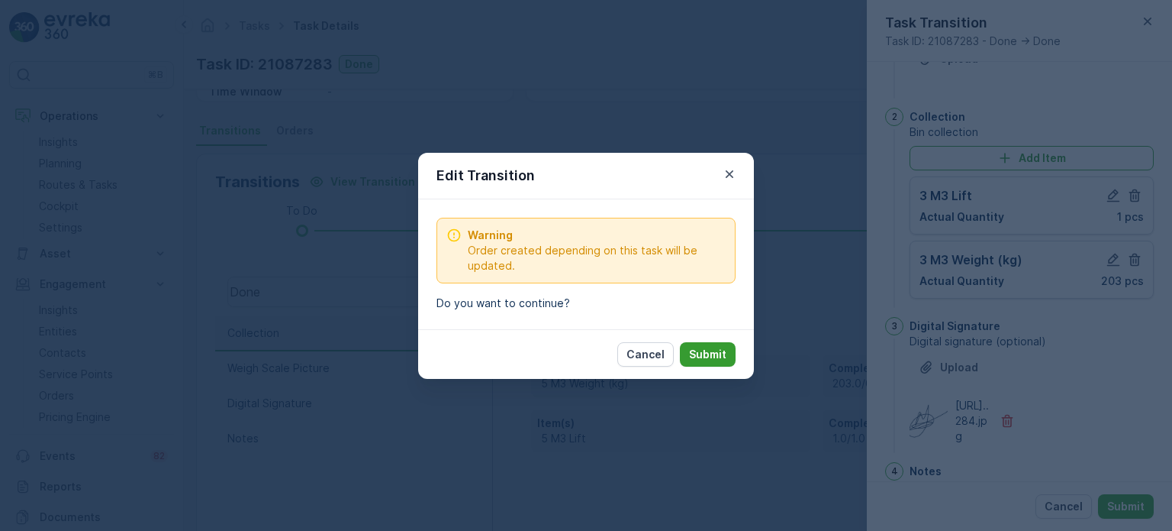  I want to click on button: Submit, so click(708, 354).